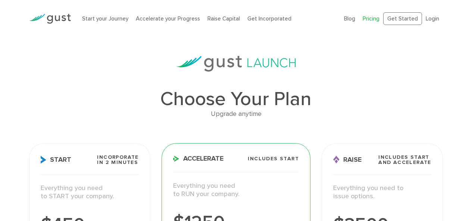 Image resolution: width=472 pixels, height=221 pixels. Describe the element at coordinates (176, 159) in the screenshot. I see `img: Accelerate Icon` at that location.